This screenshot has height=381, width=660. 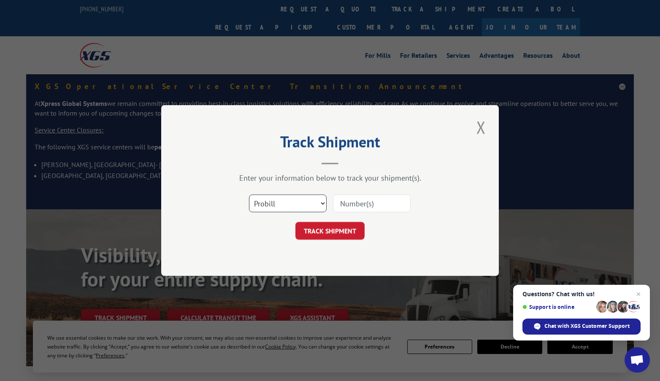 I want to click on input: Number(s), so click(x=372, y=203).